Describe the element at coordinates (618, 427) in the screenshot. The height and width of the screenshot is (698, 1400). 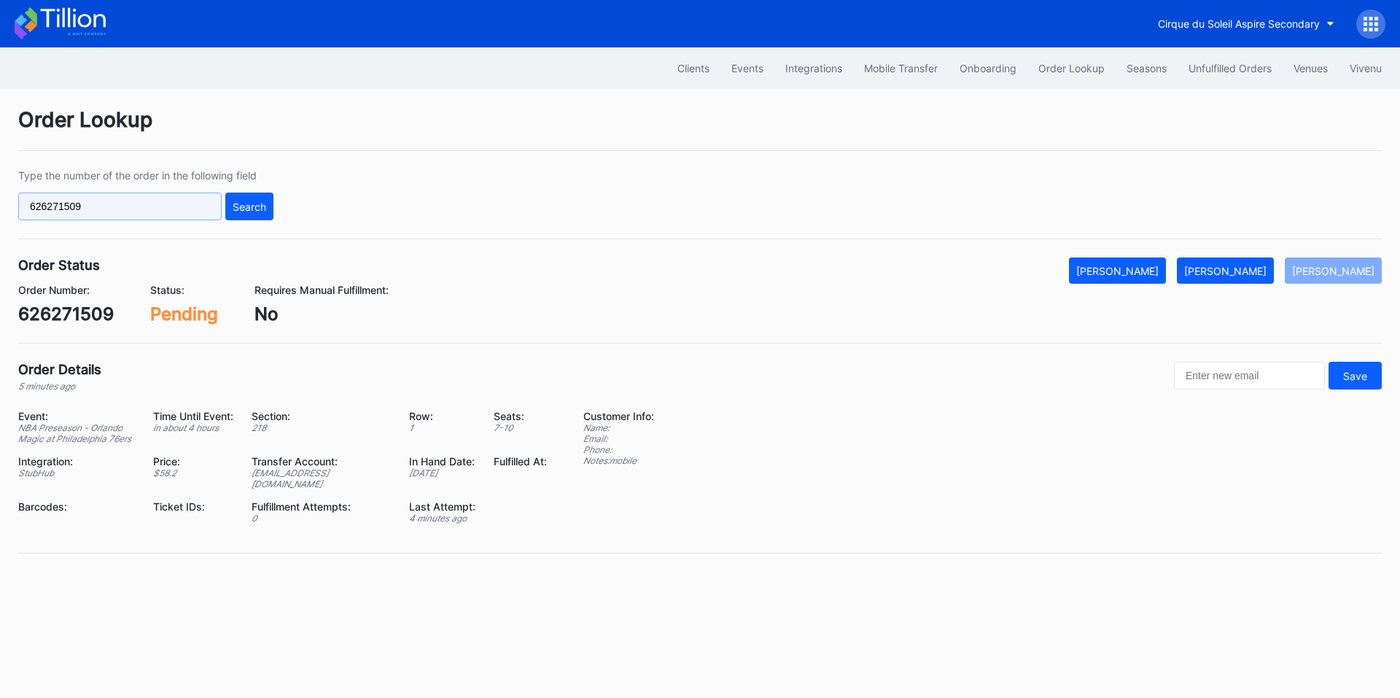
I see `div: Name:` at that location.